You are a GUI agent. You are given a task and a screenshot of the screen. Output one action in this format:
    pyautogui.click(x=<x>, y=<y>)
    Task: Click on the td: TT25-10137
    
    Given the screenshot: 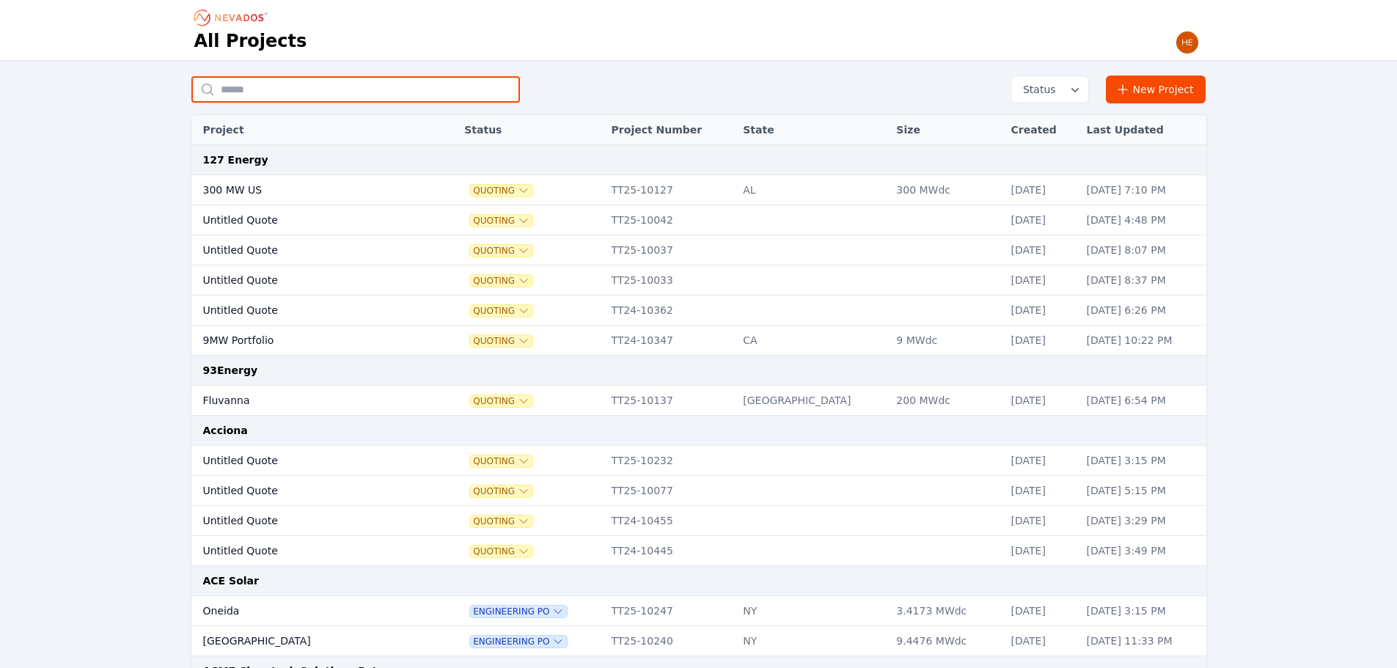 What is the action you would take?
    pyautogui.click(x=670, y=400)
    